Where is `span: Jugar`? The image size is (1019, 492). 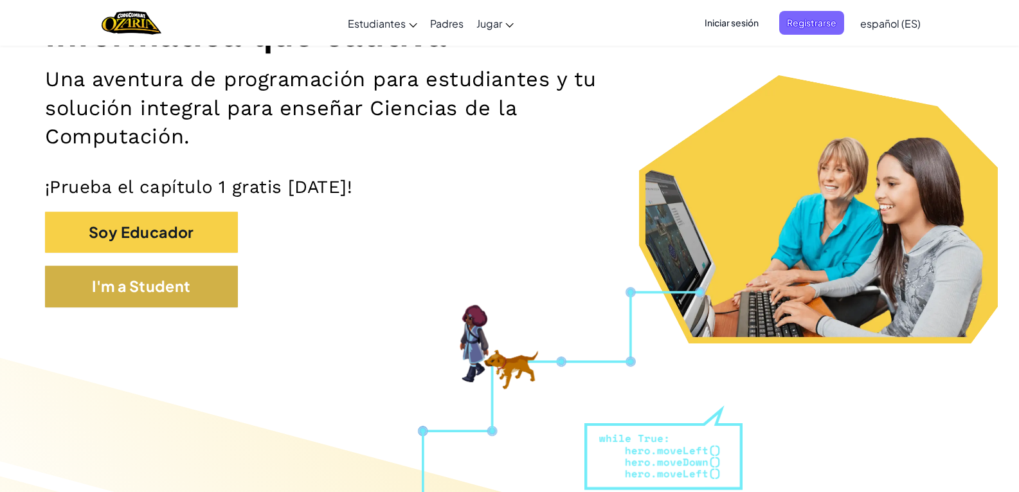 span: Jugar is located at coordinates (489, 23).